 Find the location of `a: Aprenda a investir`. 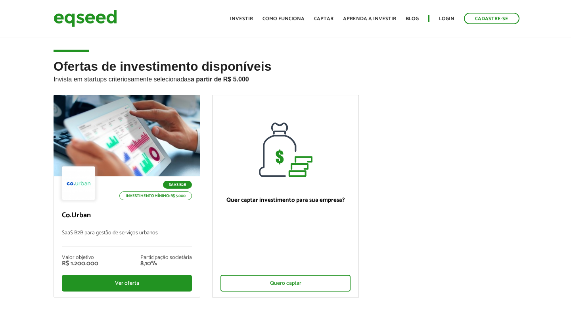

a: Aprenda a investir is located at coordinates (370, 19).